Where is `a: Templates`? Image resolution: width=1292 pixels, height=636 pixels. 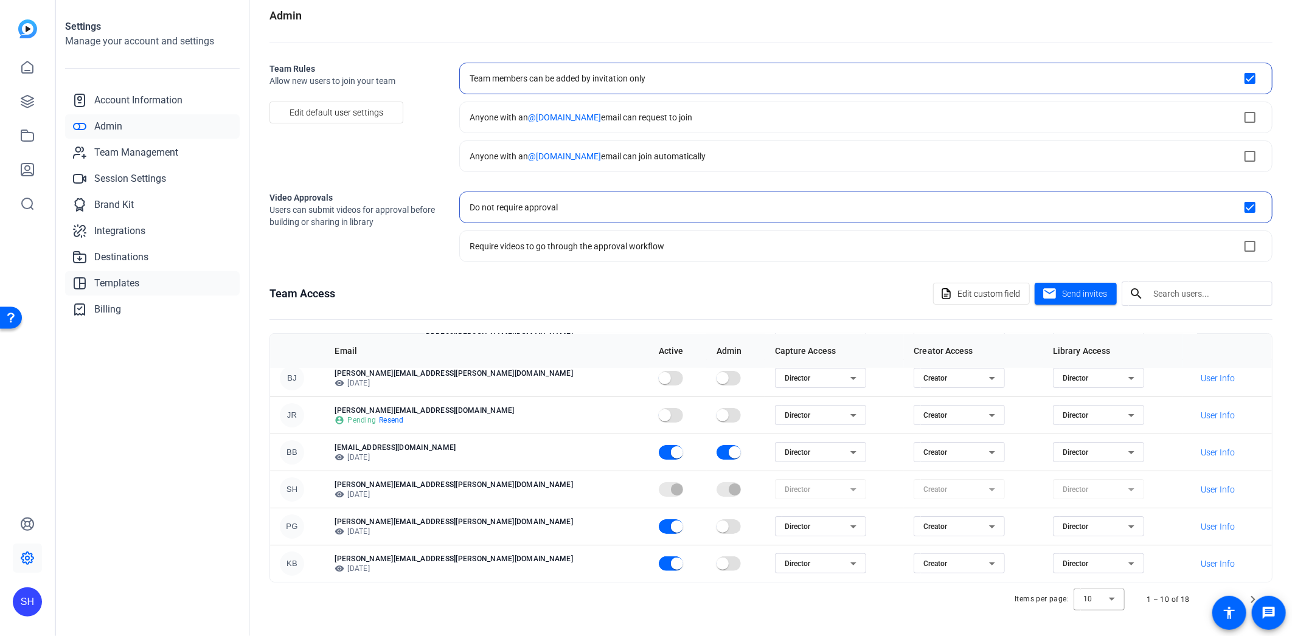 a: Templates is located at coordinates (152, 283).